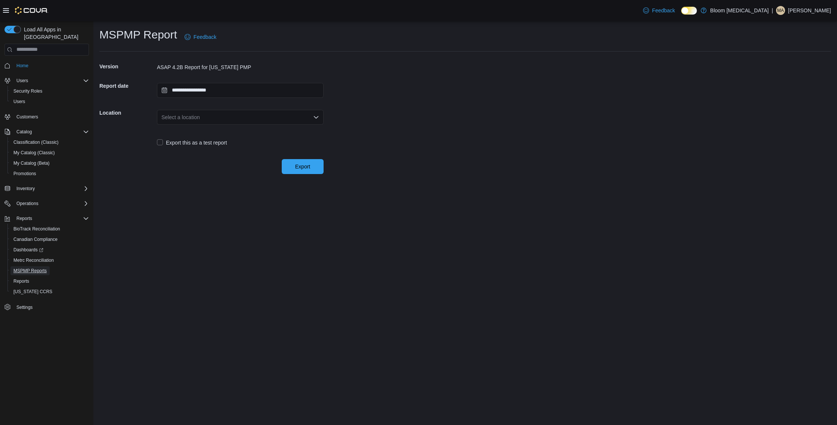  Describe the element at coordinates (47, 117) in the screenshot. I see `button: Customers` at that location.